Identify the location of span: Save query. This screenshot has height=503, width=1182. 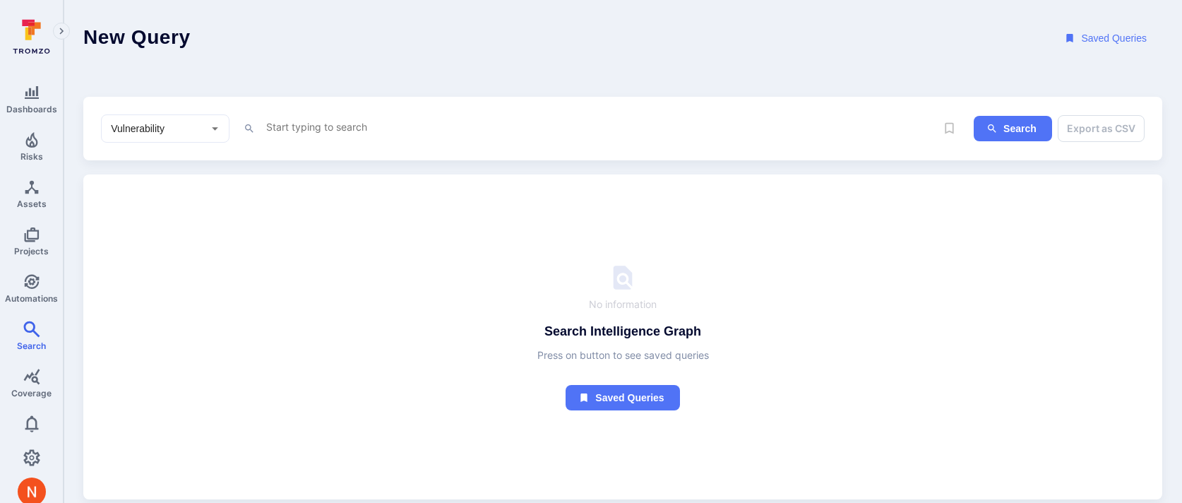
(949, 128).